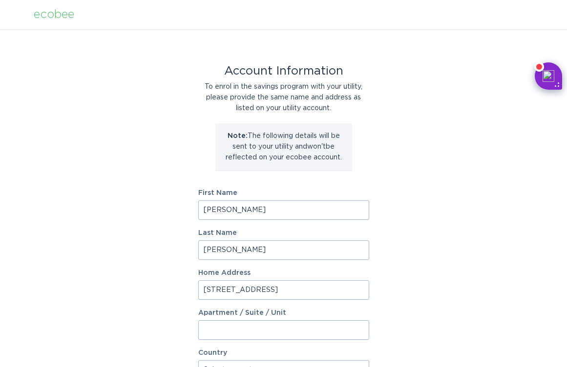  Describe the element at coordinates (212, 353) in the screenshot. I see `label: Country` at that location.